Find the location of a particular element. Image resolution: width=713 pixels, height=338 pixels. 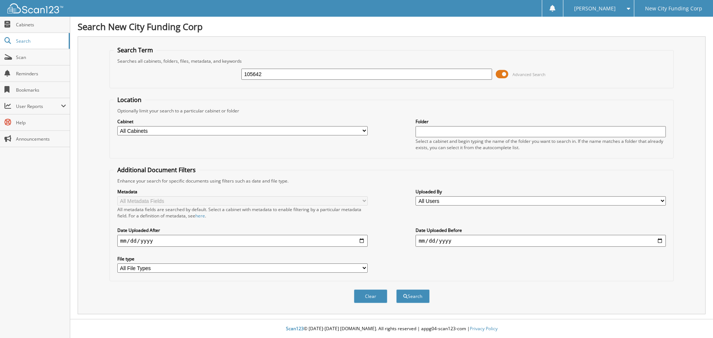

div: Optionally limit your search to a particular cabinet or folder is located at coordinates (392, 111).